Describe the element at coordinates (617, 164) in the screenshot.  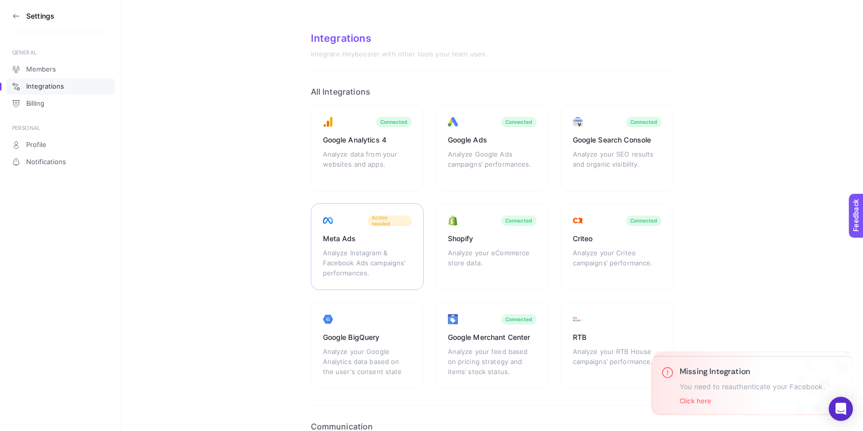
I see `div: Analyze your SEO results and organic visibility.` at that location.